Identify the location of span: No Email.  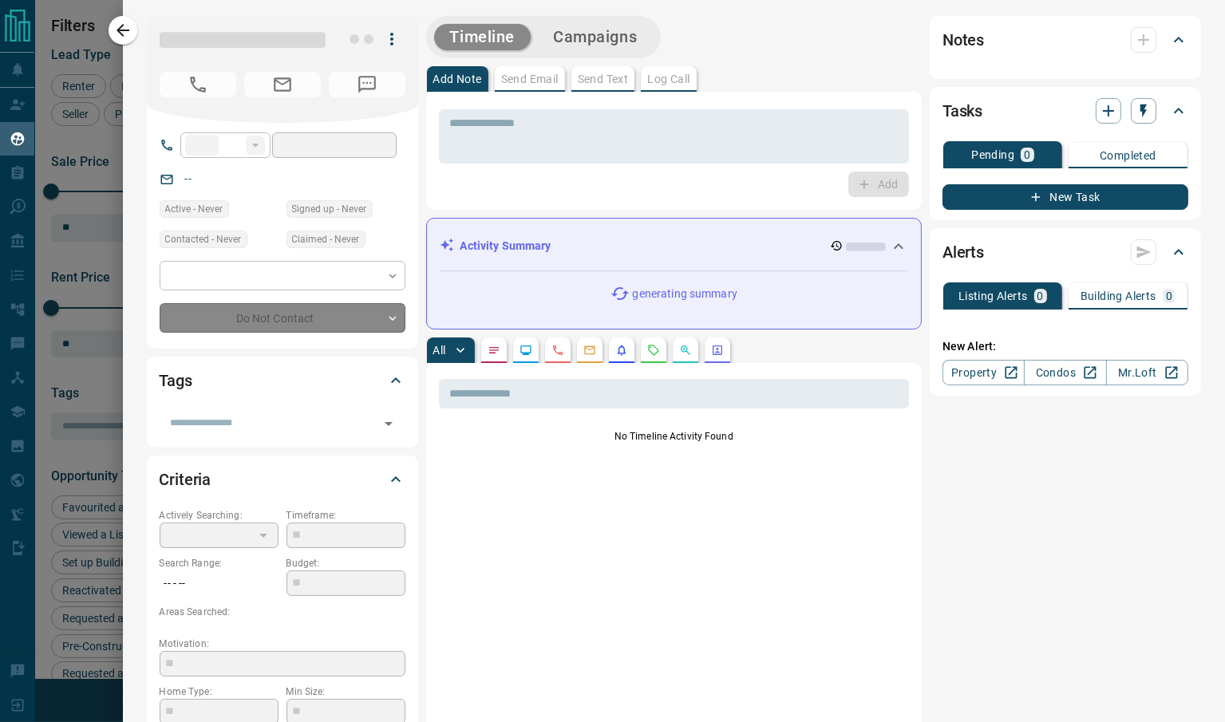
(282, 85).